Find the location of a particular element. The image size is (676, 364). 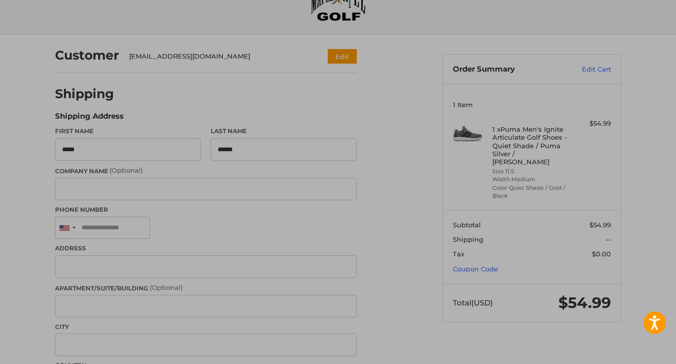

span: $0.00 is located at coordinates (601, 254).